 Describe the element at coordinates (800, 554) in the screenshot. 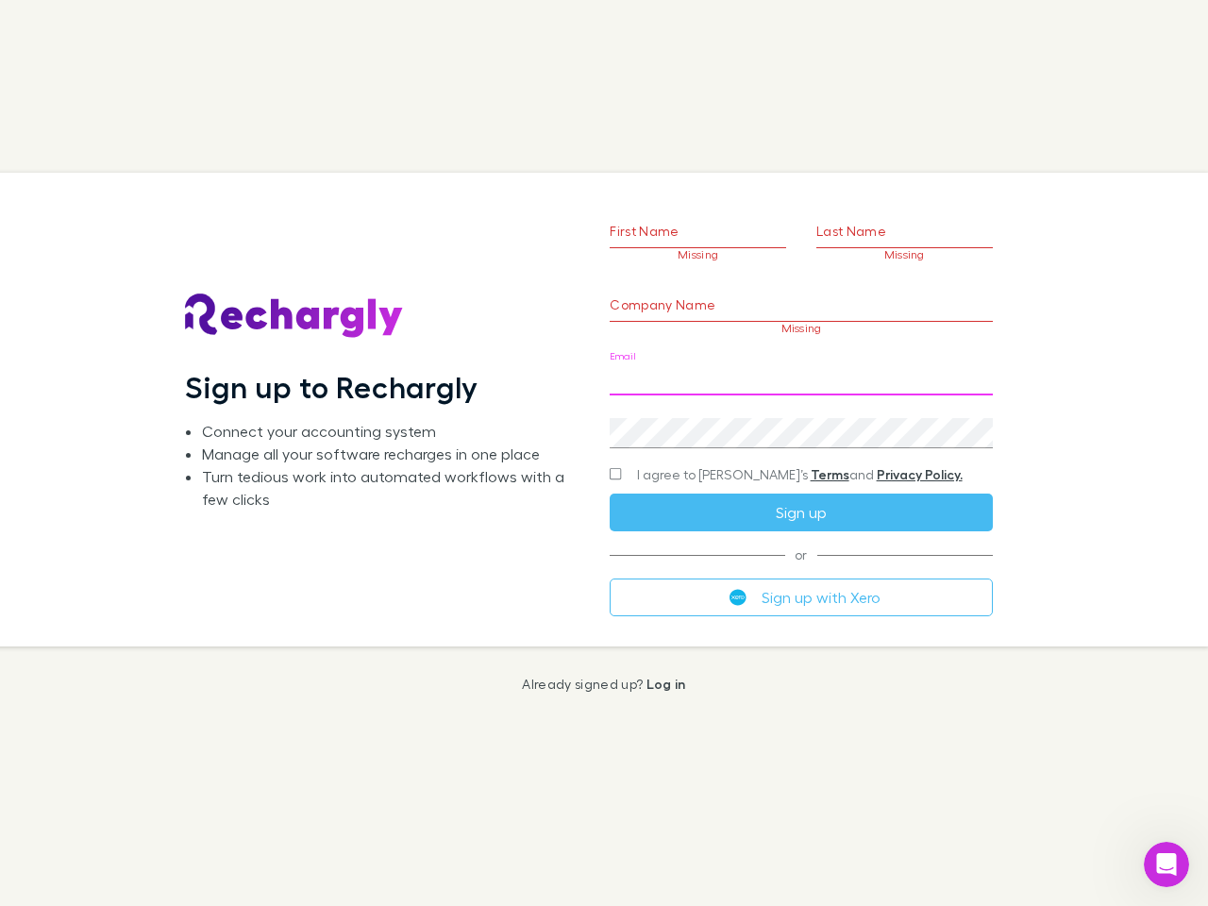

I see `span: or` at that location.